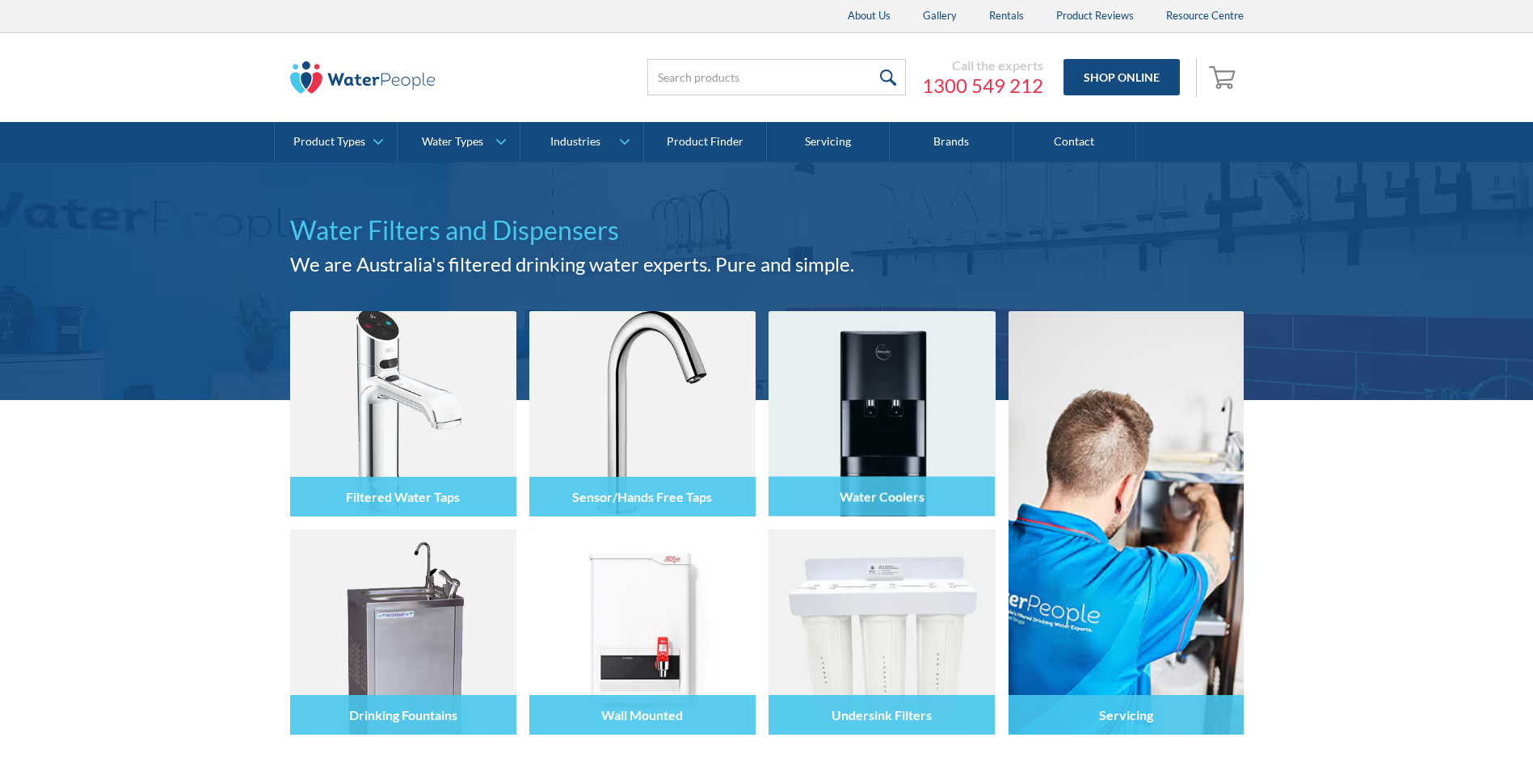 The height and width of the screenshot is (771, 1533). Describe the element at coordinates (642, 632) in the screenshot. I see `img: Wall Mounted` at that location.